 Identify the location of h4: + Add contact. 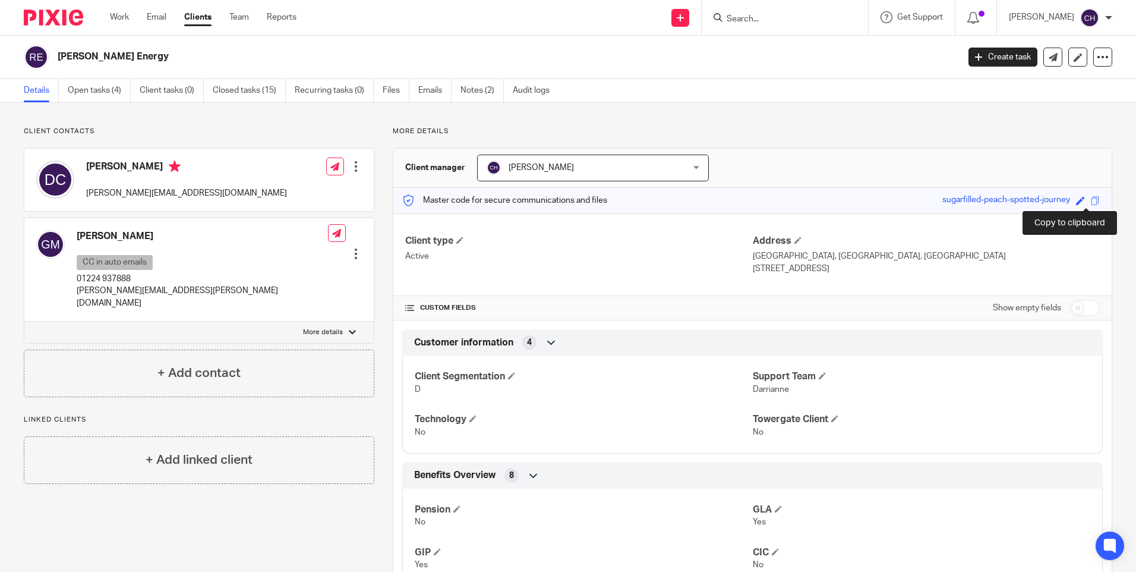
(199, 373).